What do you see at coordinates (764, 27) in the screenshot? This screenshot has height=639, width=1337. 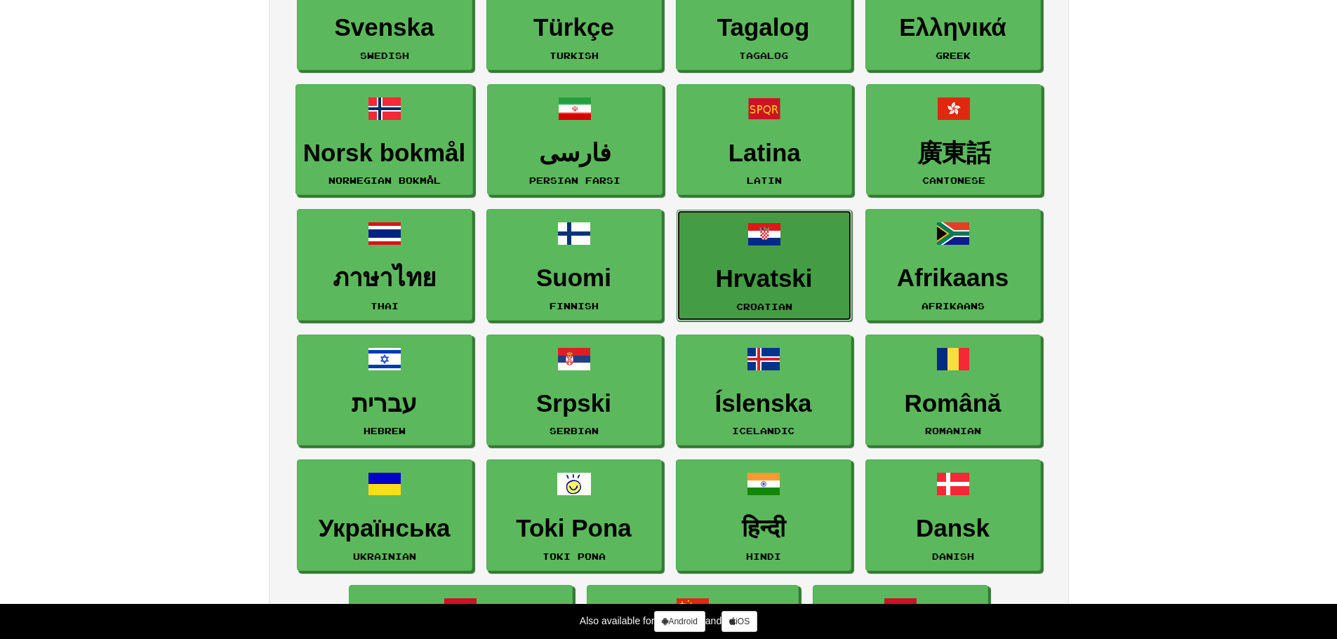 I see `h3: Tagalog` at bounding box center [764, 27].